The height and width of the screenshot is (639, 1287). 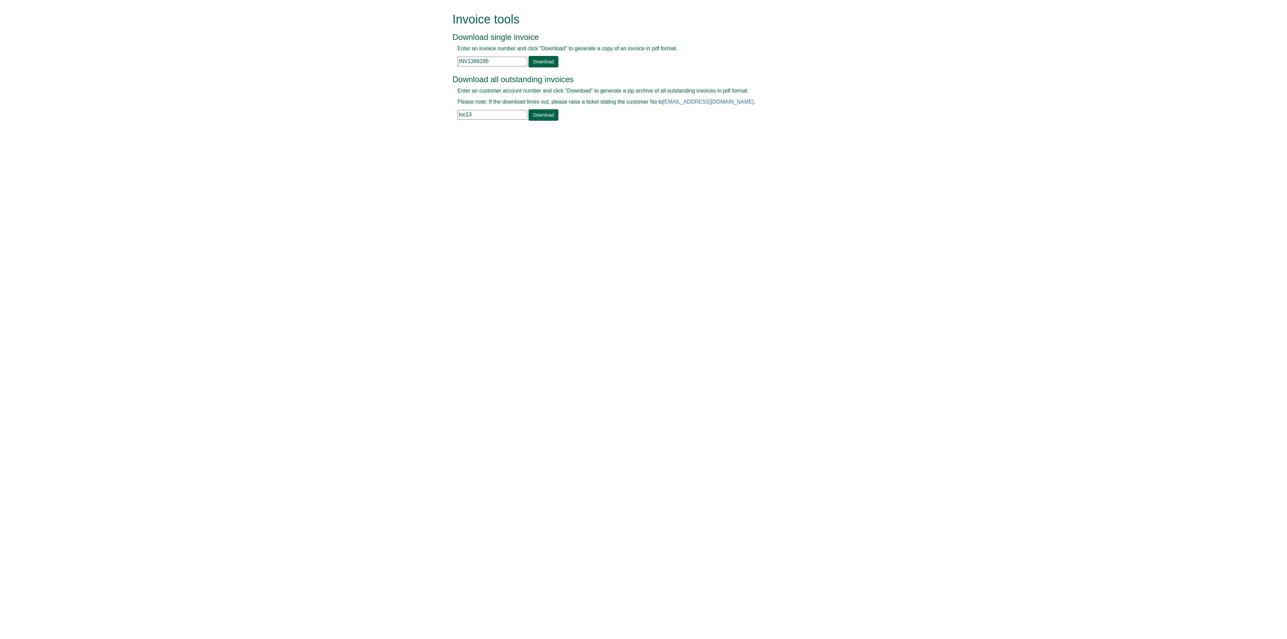 What do you see at coordinates (636, 19) in the screenshot?
I see `h1: Invoice tools` at bounding box center [636, 19].